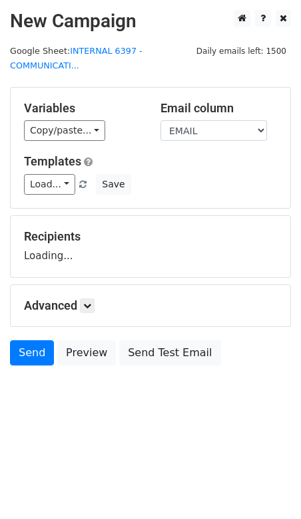  Describe the element at coordinates (86, 353) in the screenshot. I see `a: Preview` at that location.